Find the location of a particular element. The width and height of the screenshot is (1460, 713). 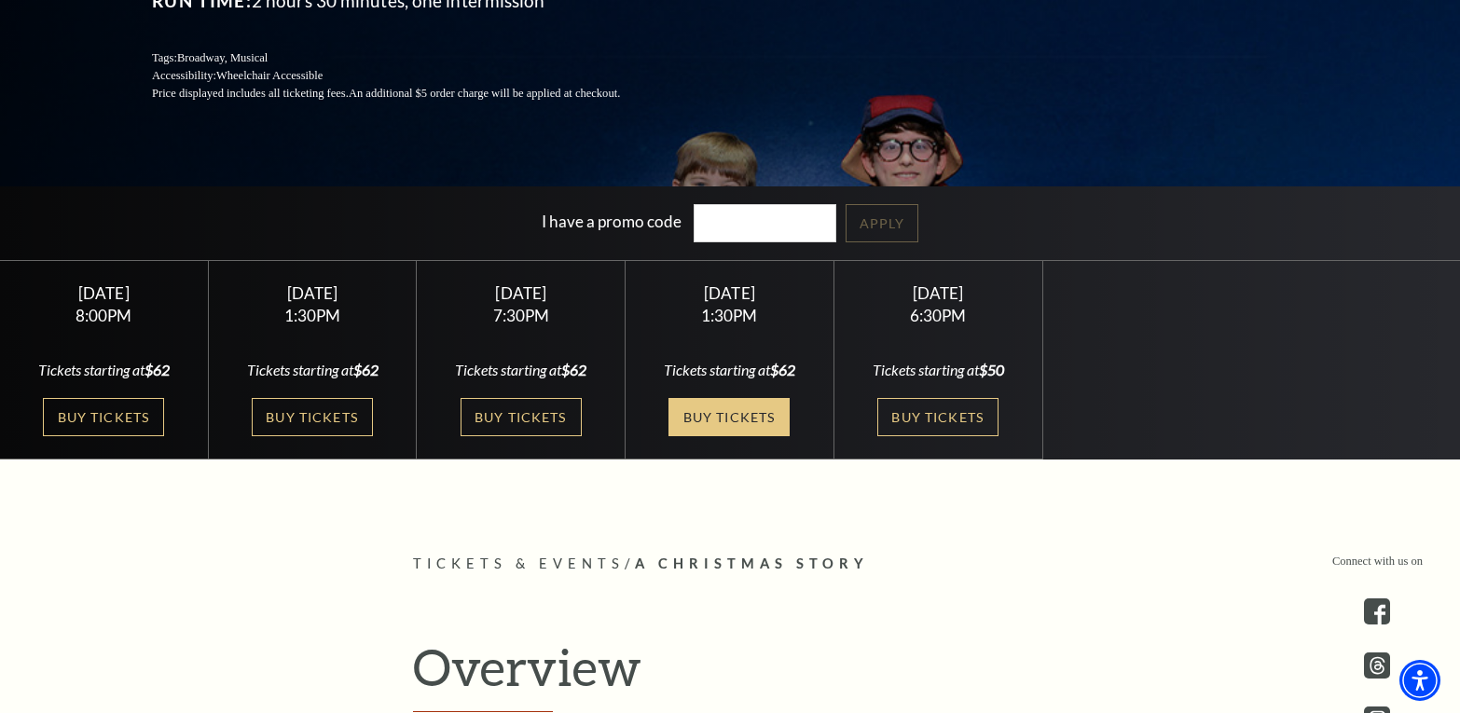

div: Accessibility Menu is located at coordinates (1420, 680).